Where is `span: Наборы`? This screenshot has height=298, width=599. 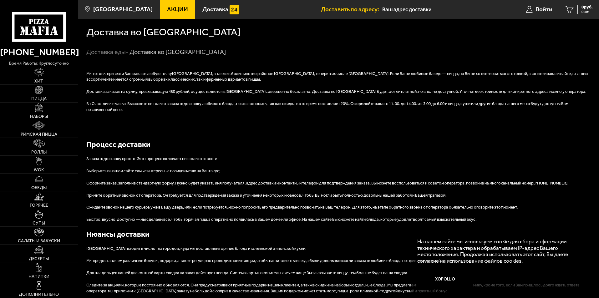 span: Наборы is located at coordinates (39, 117).